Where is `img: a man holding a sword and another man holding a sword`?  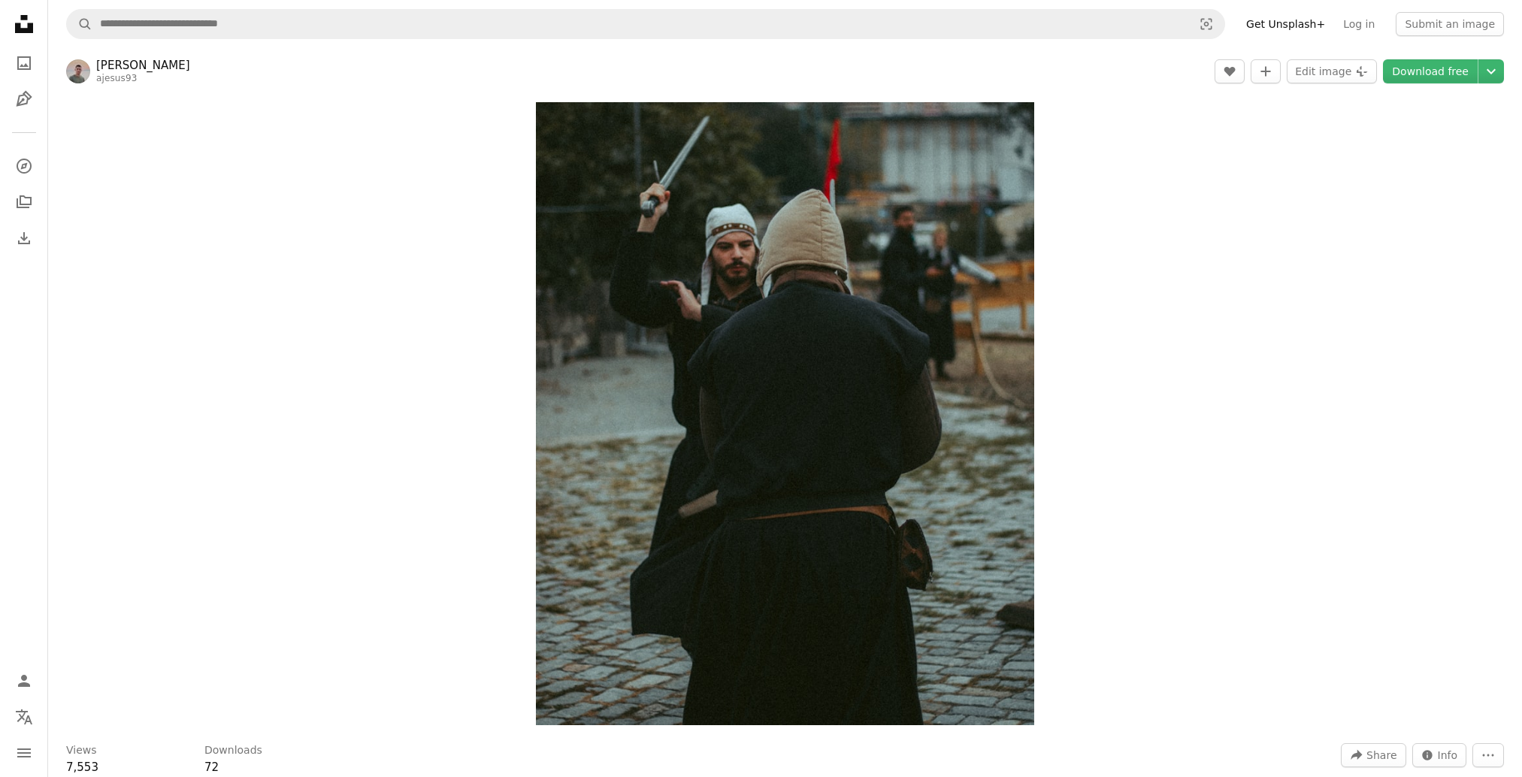 img: a man holding a sword and another man holding a sword is located at coordinates (785, 413).